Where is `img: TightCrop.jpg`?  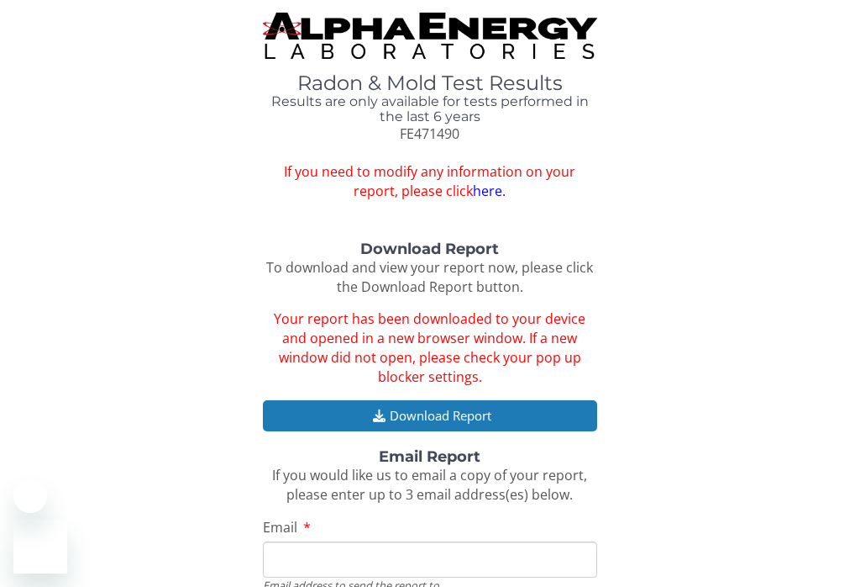
img: TightCrop.jpg is located at coordinates (430, 35).